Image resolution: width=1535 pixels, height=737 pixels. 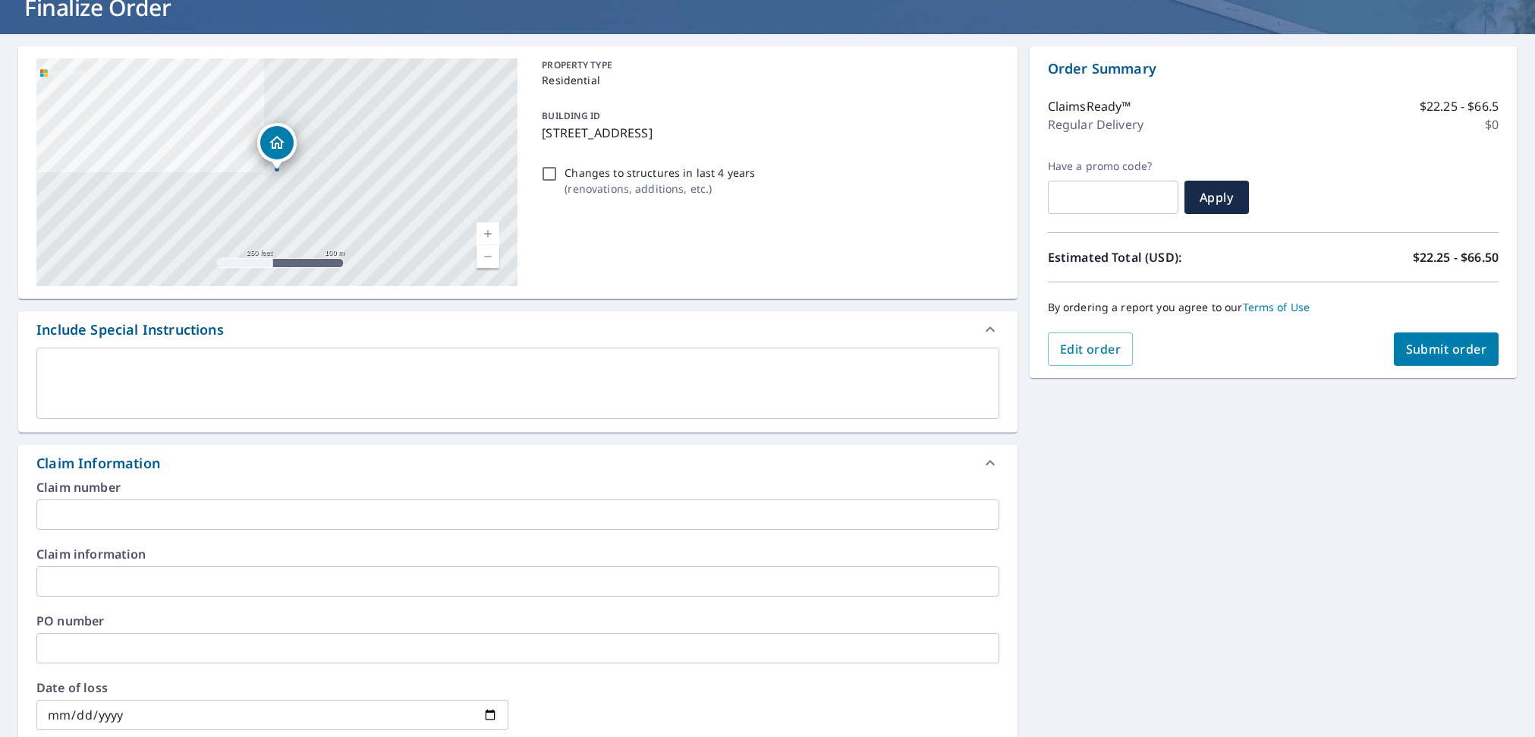 What do you see at coordinates (488, 234) in the screenshot?
I see `a: Current Level 17, Zoom In` at bounding box center [488, 234].